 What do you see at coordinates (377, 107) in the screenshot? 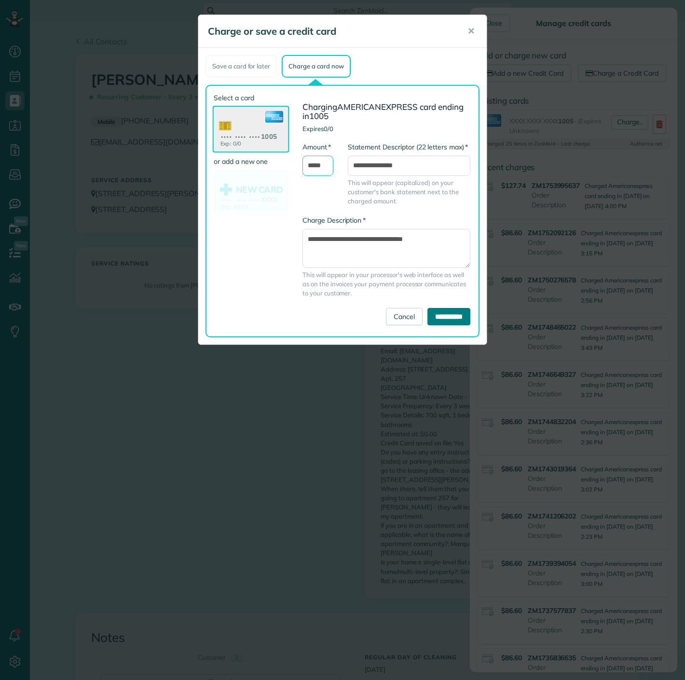
I see `span: AMERICANEXPRESS` at bounding box center [377, 107].